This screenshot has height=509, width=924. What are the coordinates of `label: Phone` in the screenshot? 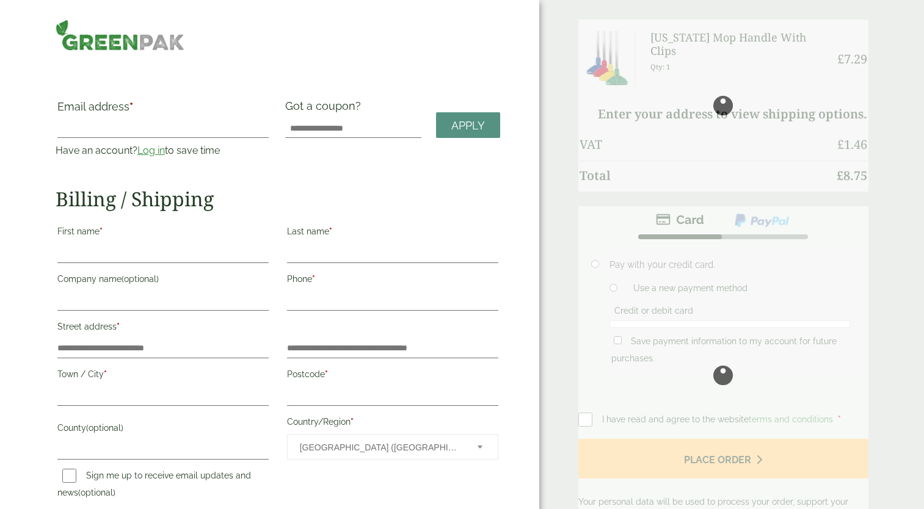 It's located at (393, 281).